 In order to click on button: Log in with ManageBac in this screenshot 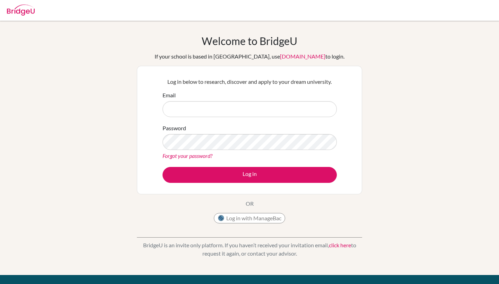, I will do `click(249, 218)`.